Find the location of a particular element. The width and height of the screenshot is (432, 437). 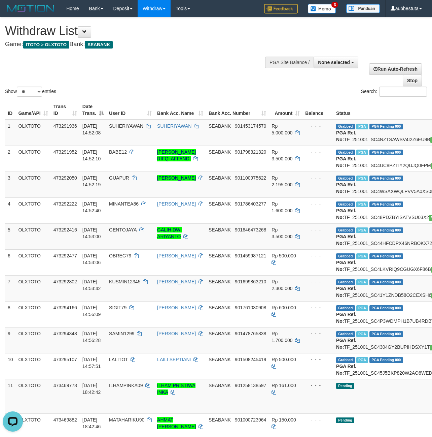

button: None selected is located at coordinates (336, 62).